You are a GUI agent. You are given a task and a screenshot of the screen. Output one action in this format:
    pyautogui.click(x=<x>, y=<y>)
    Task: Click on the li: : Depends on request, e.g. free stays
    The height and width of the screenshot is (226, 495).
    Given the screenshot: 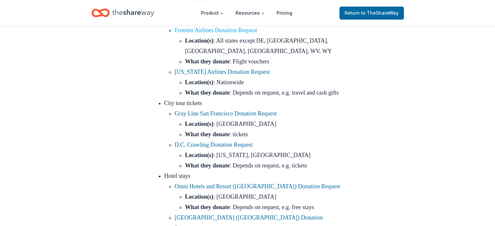 What is the action you would take?
    pyautogui.click(x=263, y=207)
    